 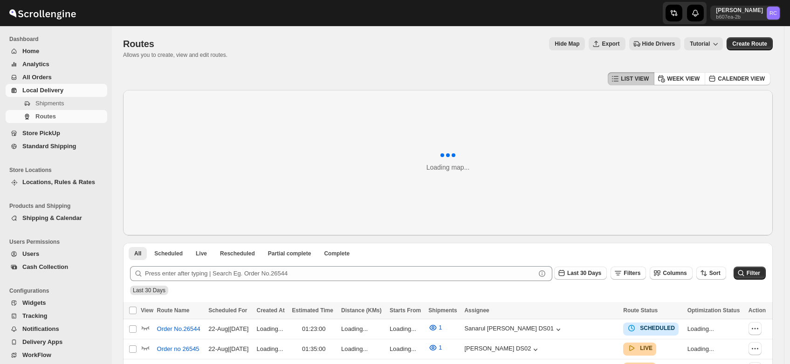 I want to click on button: Filter, so click(x=749, y=273).